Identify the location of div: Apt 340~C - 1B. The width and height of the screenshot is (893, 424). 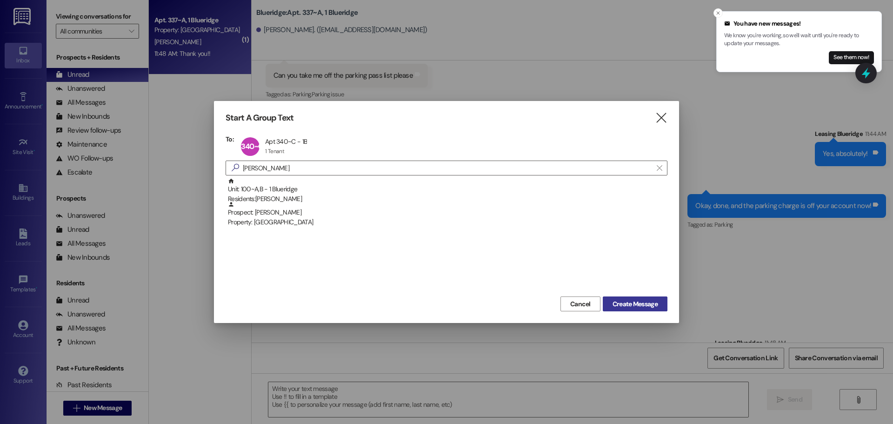
(286, 141).